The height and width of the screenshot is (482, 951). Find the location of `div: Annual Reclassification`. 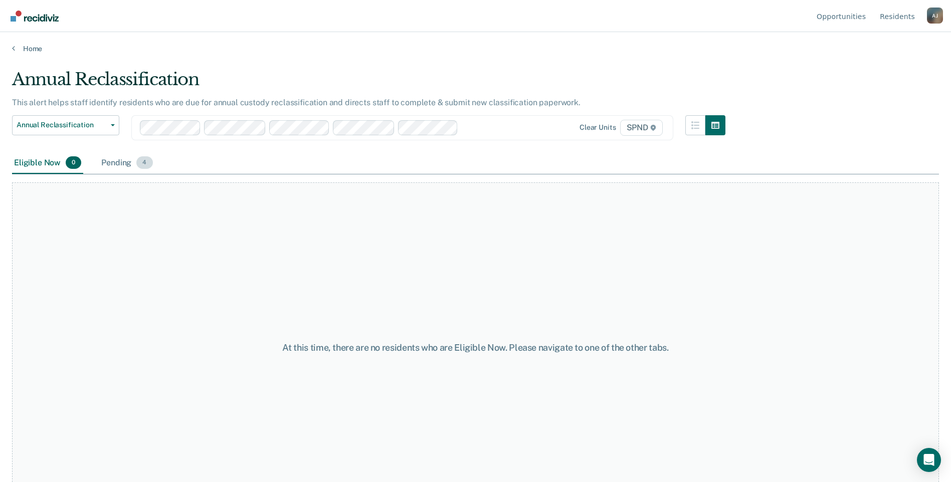

div: Annual Reclassification is located at coordinates (368, 83).